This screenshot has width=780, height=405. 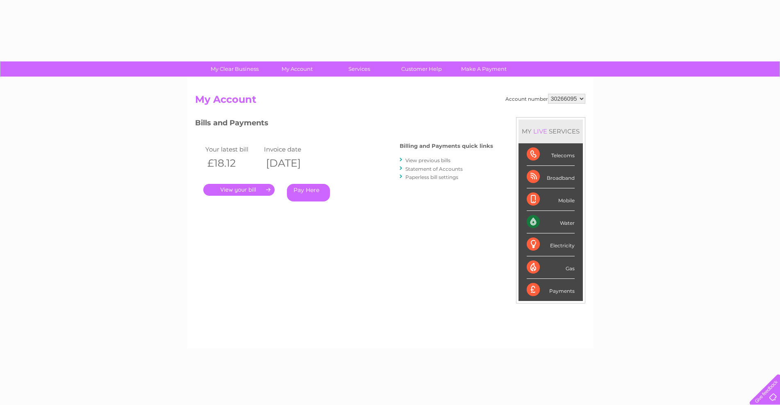 I want to click on div: Electricity, so click(x=550, y=245).